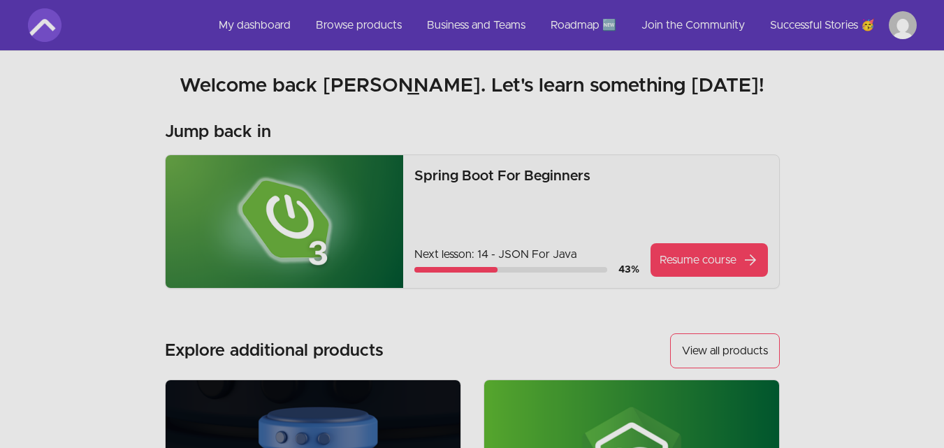 This screenshot has height=448, width=944. Describe the element at coordinates (274, 351) in the screenshot. I see `h3: Explore additional products` at that location.